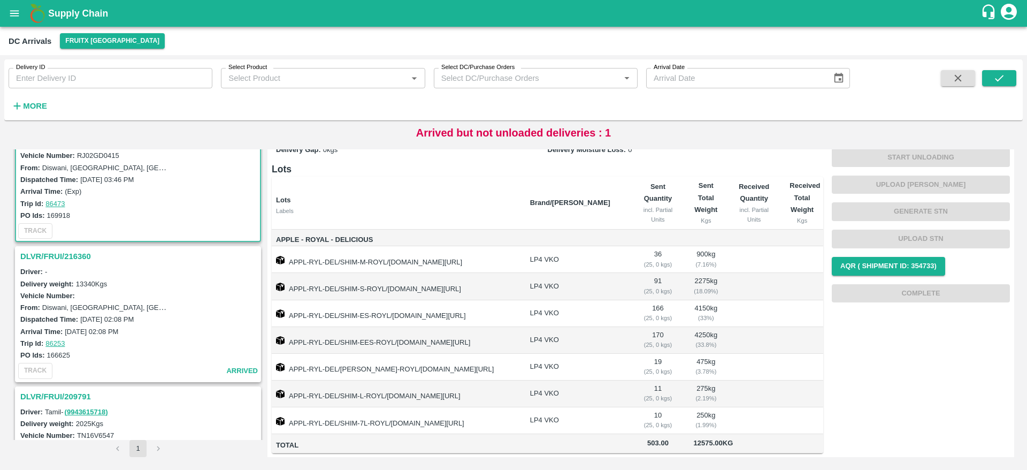 This screenshot has width=1027, height=470. I want to click on span: 12575.00 Kg, so click(714, 442).